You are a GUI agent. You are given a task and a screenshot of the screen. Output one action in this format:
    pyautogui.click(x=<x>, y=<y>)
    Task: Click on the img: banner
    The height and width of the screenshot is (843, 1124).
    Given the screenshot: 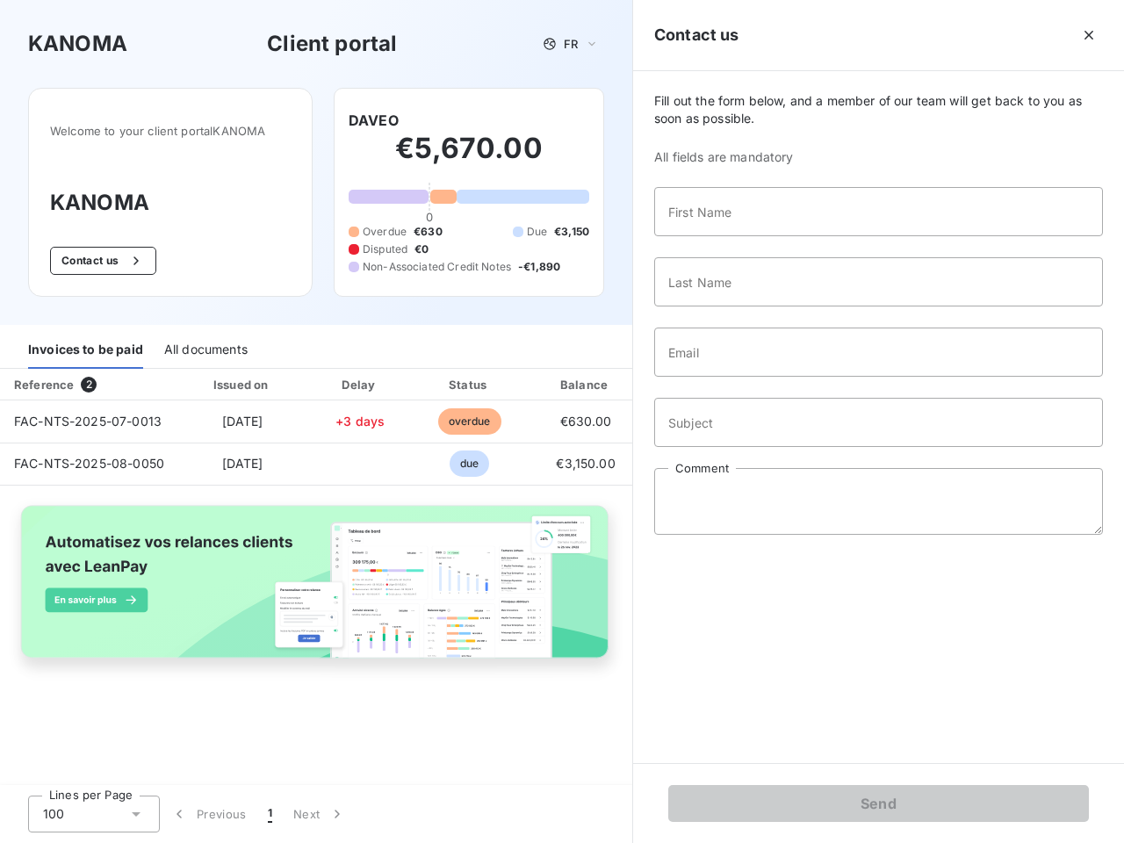 What is the action you would take?
    pyautogui.click(x=316, y=590)
    